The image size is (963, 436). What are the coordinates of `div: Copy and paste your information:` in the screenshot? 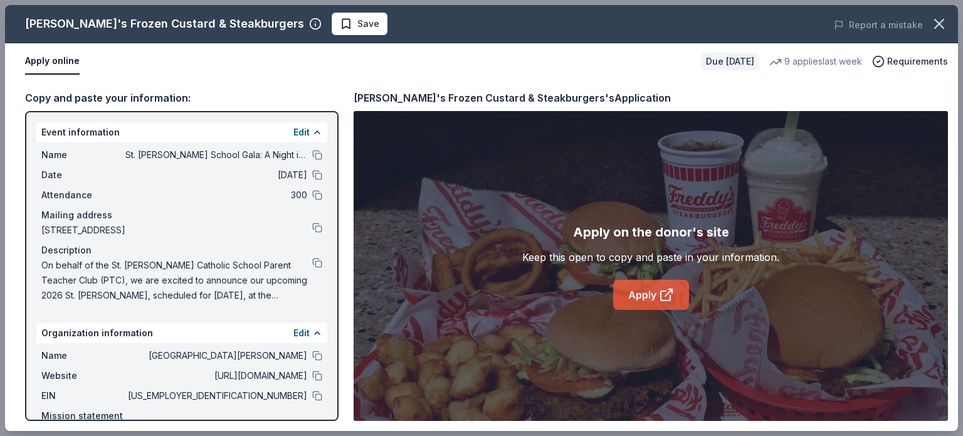 It's located at (182, 98).